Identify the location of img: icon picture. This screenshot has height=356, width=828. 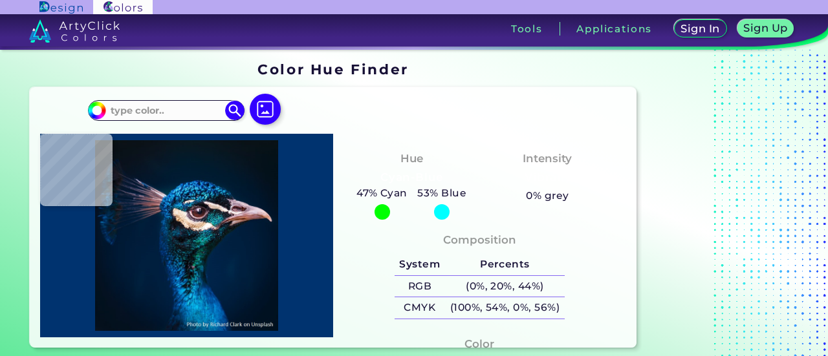
(265, 109).